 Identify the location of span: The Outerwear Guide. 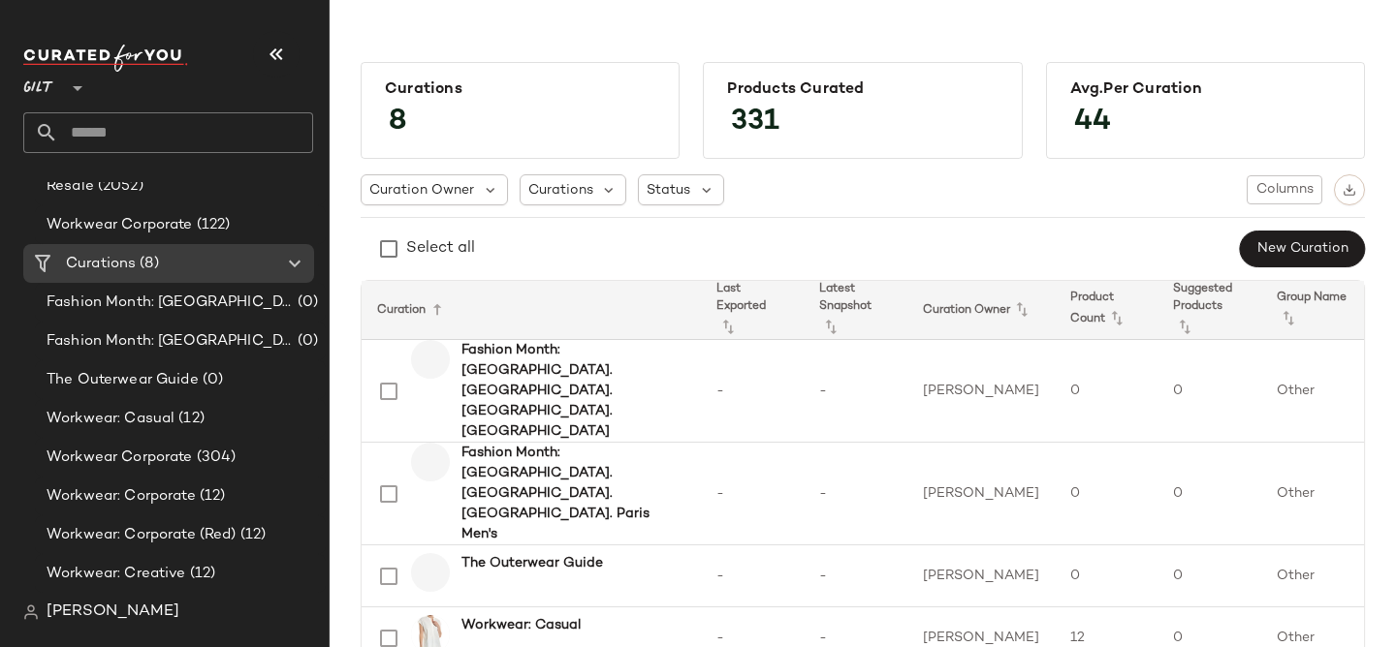
(122, 380).